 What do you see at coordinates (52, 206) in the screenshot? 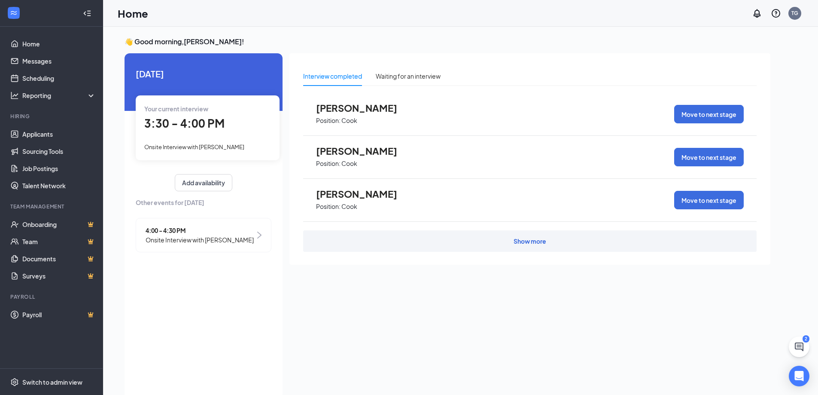
I see `div: Team Management` at bounding box center [52, 206].